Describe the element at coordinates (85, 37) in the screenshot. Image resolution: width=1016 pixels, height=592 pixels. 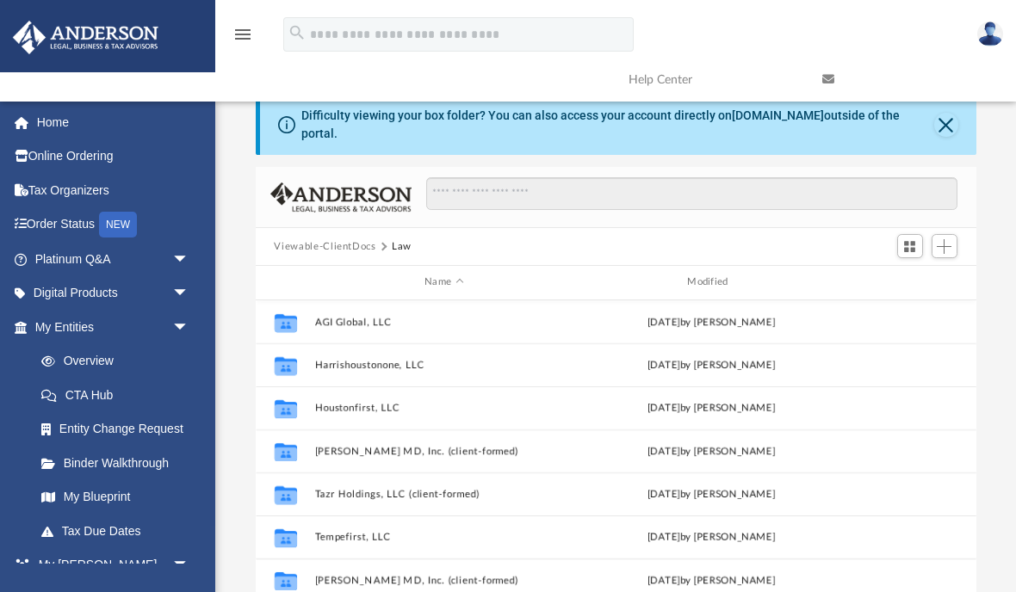
I see `img: Anderson Advisors Platinum Portal` at that location.